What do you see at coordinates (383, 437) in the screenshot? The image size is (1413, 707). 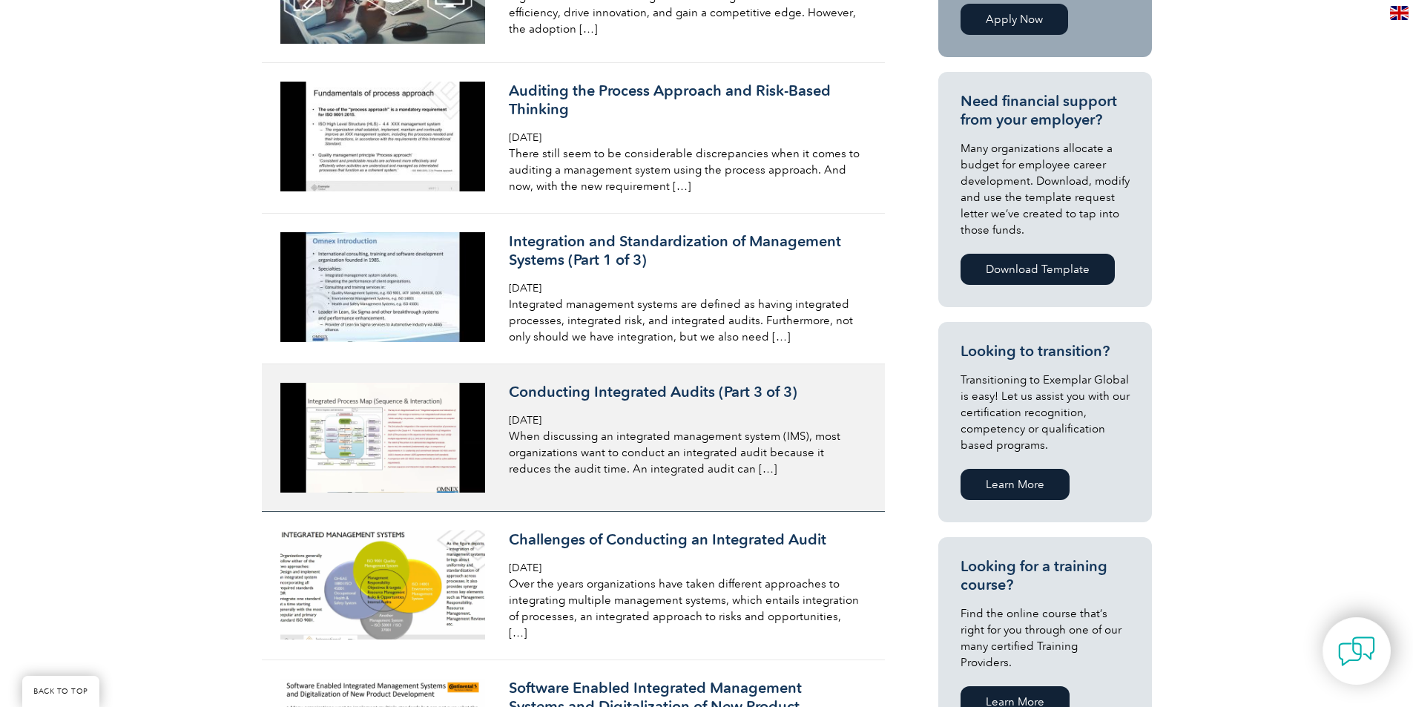 I see `img: conducting-integrated-audits-part-3-of-3-900x480-1-300x160.png` at bounding box center [383, 437].